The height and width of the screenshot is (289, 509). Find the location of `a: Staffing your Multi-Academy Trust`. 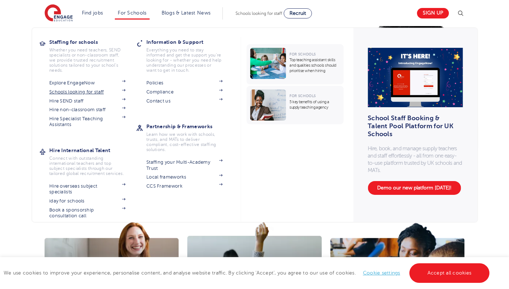

a: Staffing your Multi-Academy Trust is located at coordinates (184, 165).